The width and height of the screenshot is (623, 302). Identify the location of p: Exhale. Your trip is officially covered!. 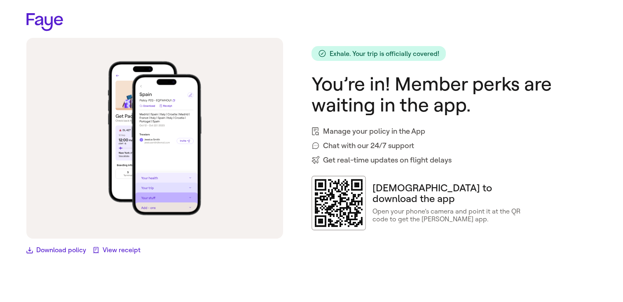
(384, 54).